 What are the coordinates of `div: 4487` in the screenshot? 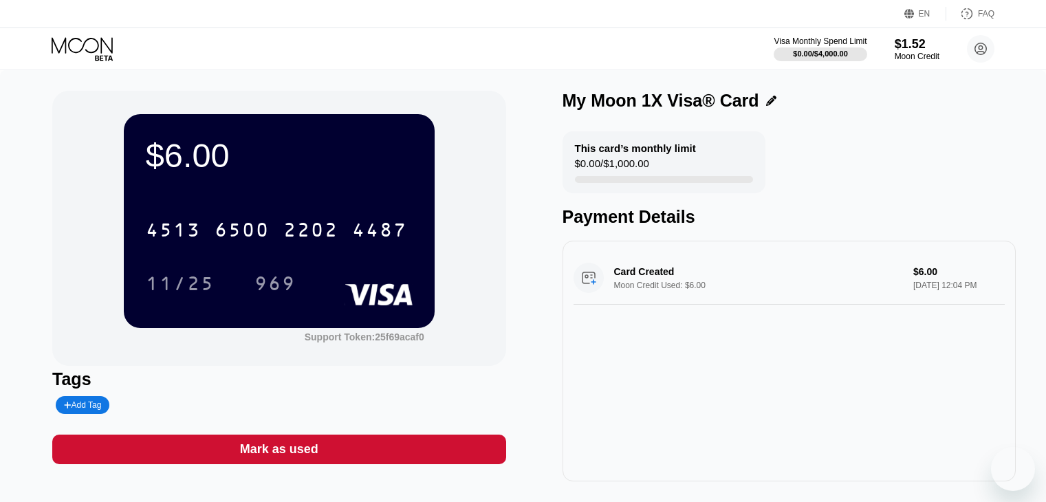 It's located at (380, 232).